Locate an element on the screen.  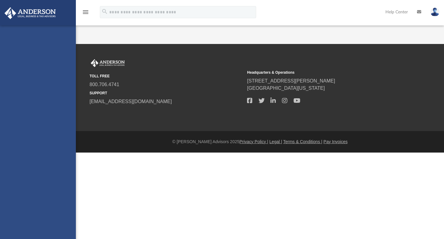
img: User Pic is located at coordinates (435, 12).